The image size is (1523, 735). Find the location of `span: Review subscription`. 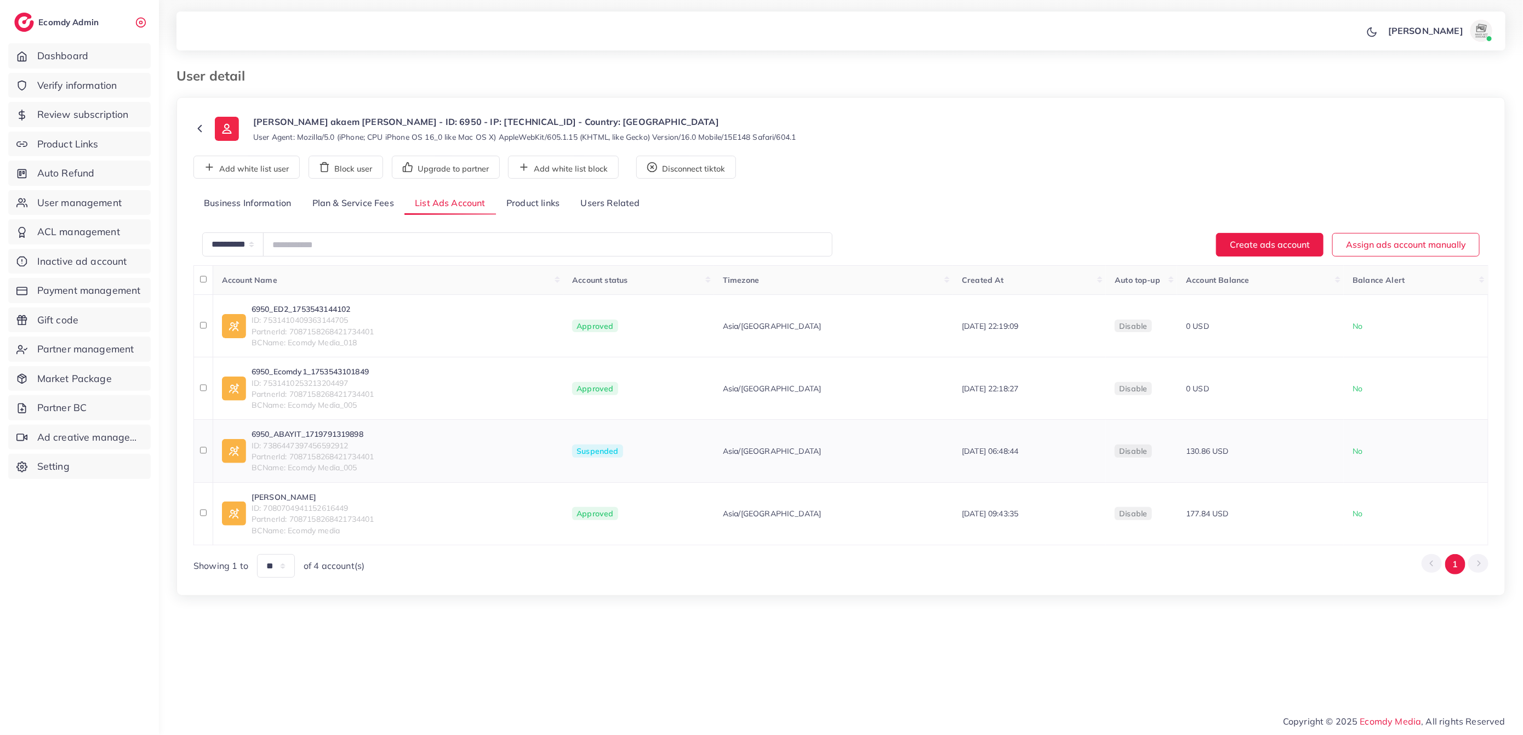

span: Review subscription is located at coordinates (83, 115).